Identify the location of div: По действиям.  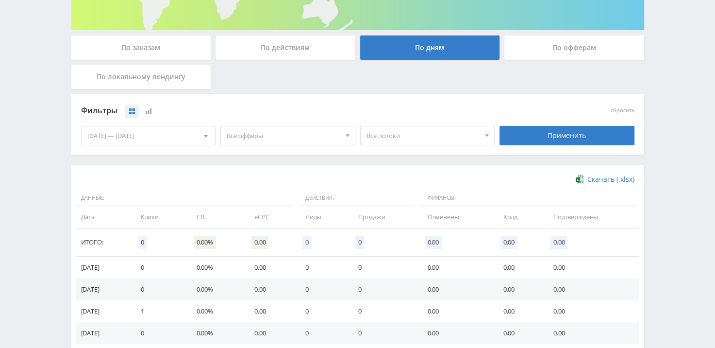
(285, 48).